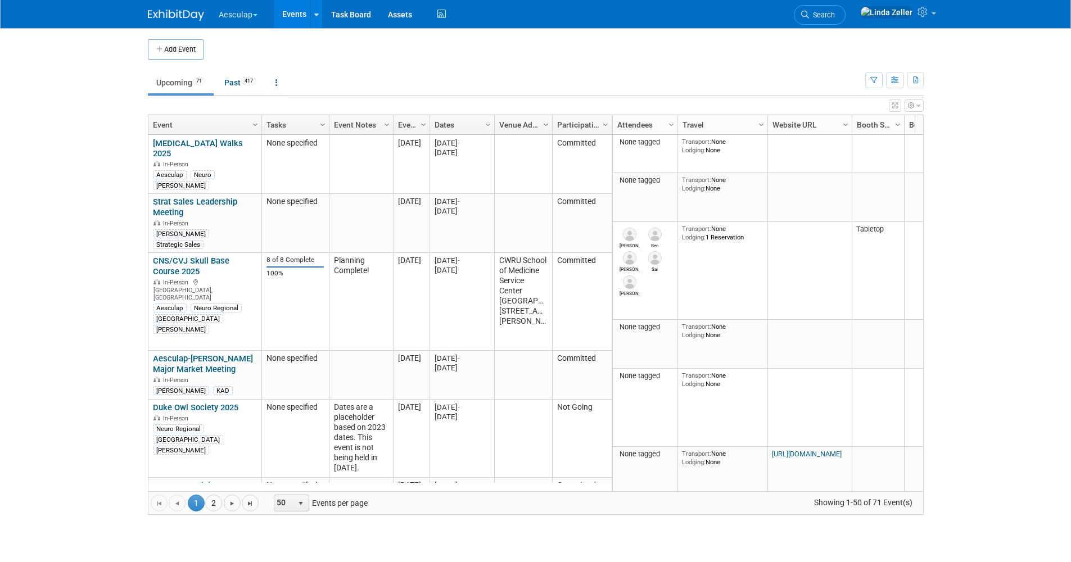 This screenshot has height=562, width=1071. Describe the element at coordinates (522, 125) in the screenshot. I see `a: Venue Address` at that location.